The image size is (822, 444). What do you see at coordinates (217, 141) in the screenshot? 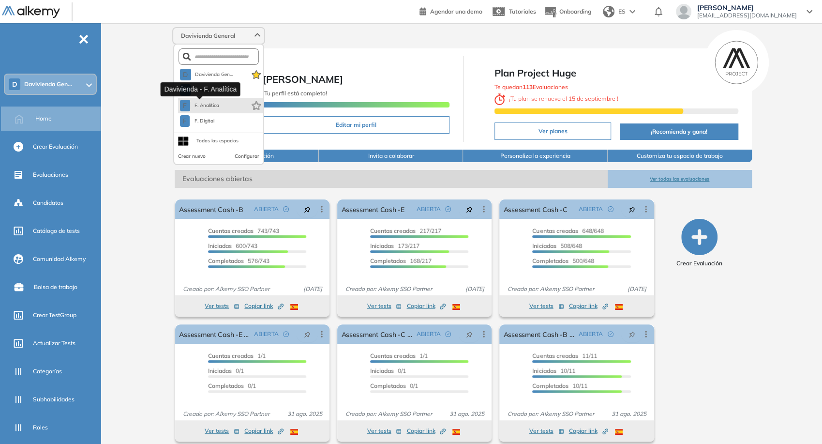
I see `div: Todos los espacios` at bounding box center [217, 141].